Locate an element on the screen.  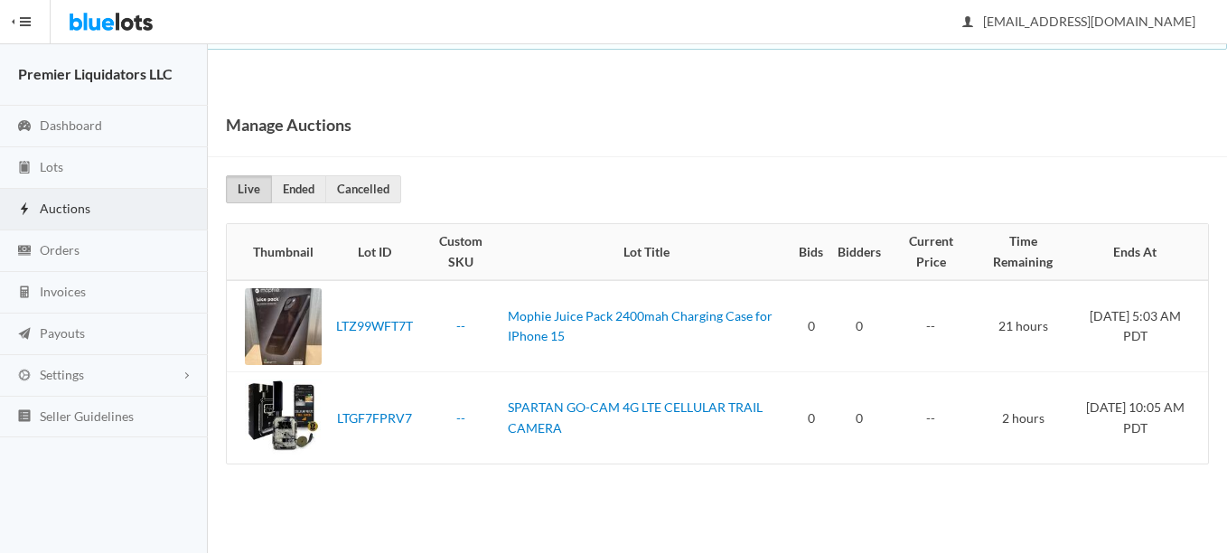
ion-icon: flash is located at coordinates (24, 210).